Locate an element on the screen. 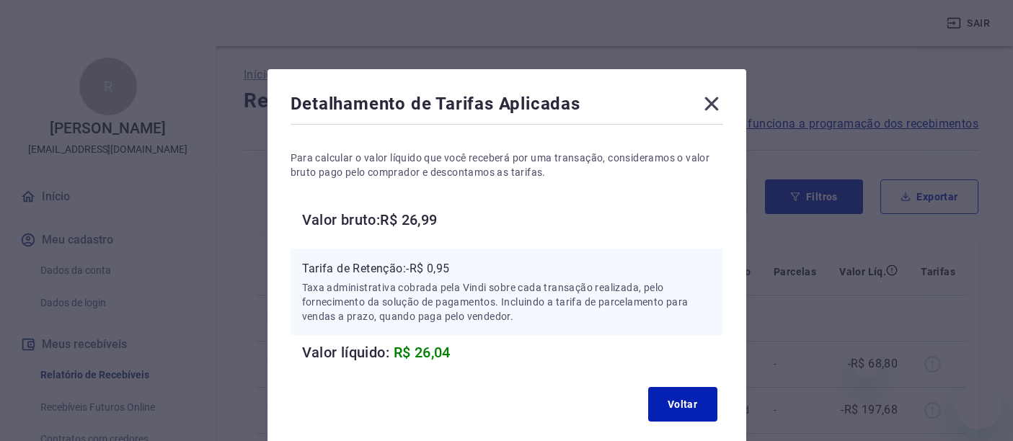  div: Detalhamento de Tarifas Aplicadas is located at coordinates (507, 107).